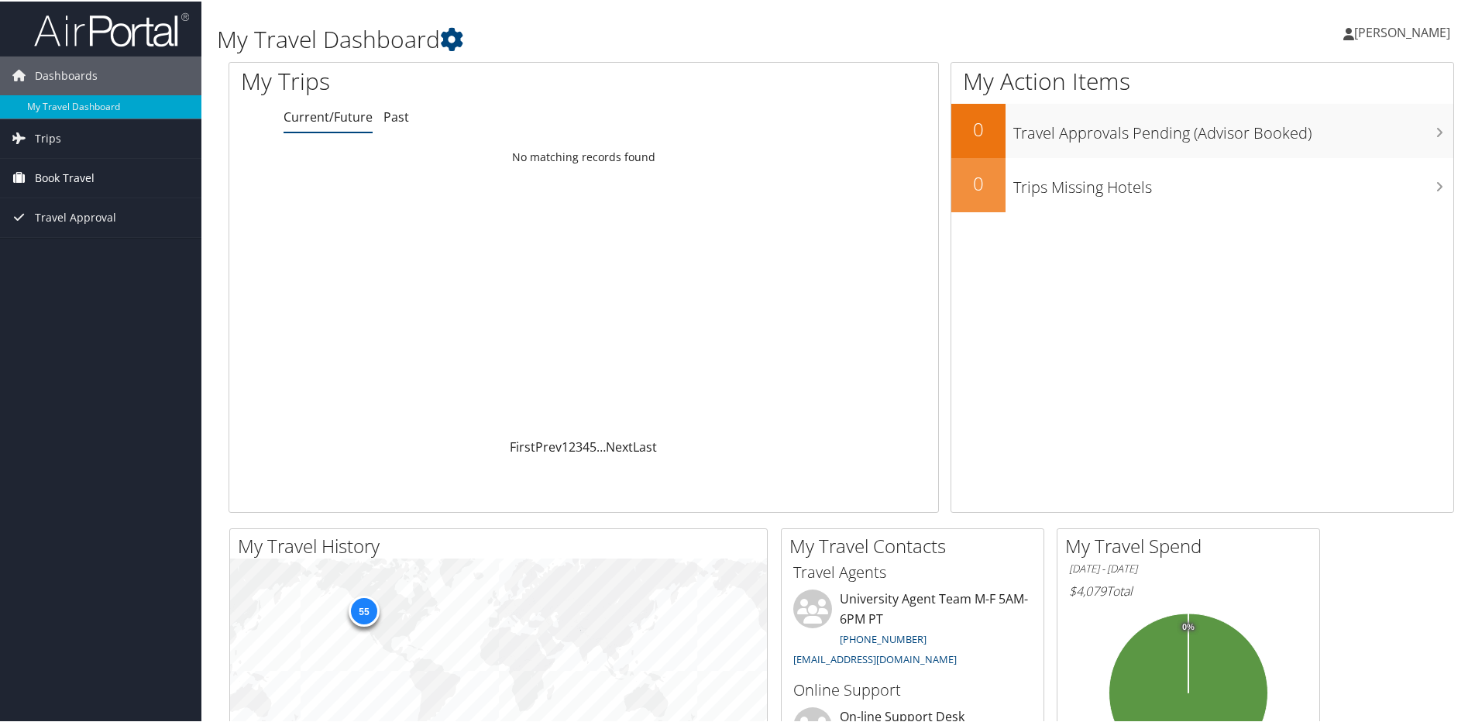 Image resolution: width=1475 pixels, height=722 pixels. Describe the element at coordinates (522, 445) in the screenshot. I see `a: First` at that location.